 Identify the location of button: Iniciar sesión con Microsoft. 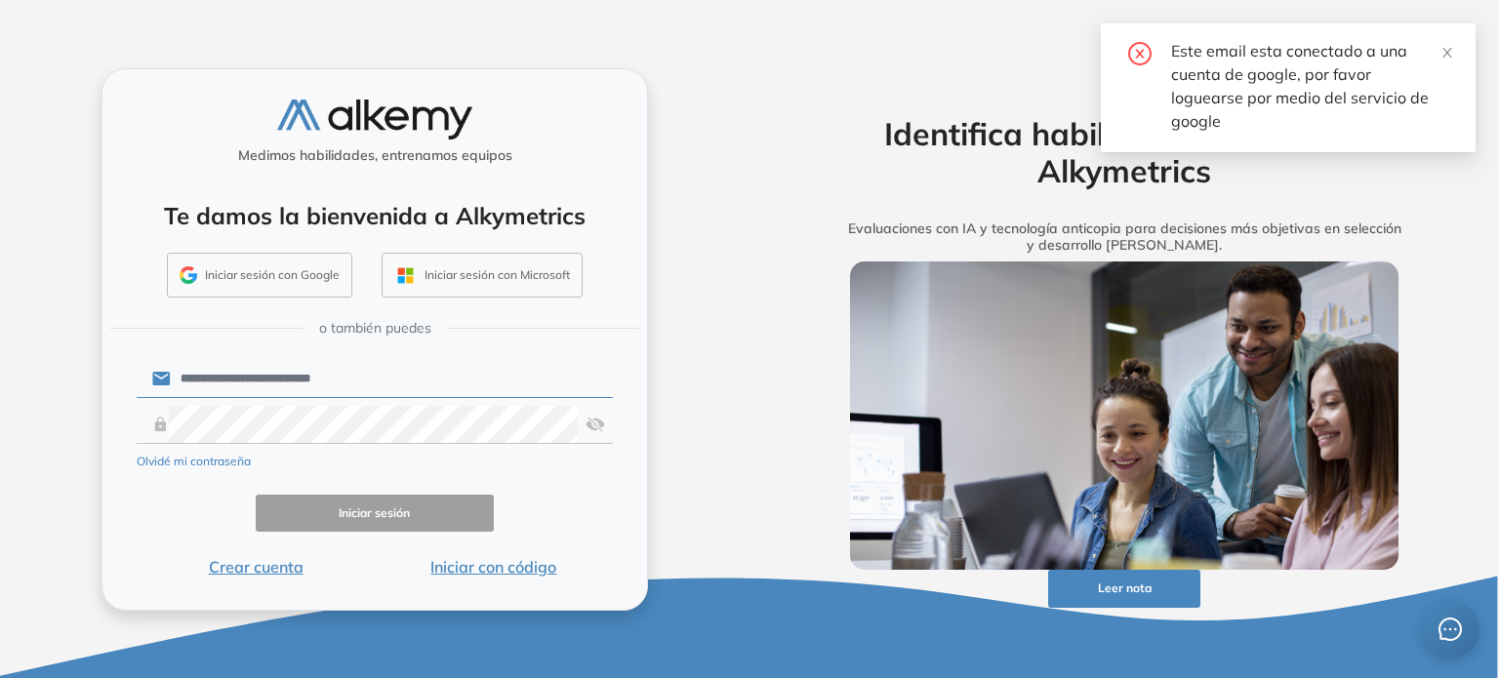
(482, 275).